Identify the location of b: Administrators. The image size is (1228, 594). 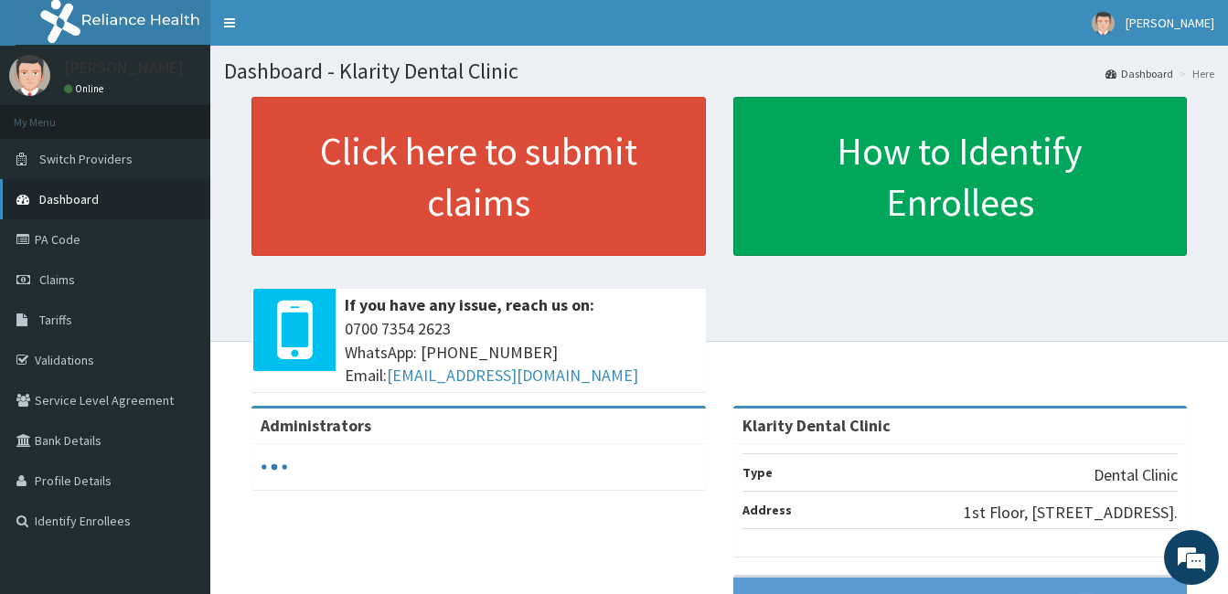
(315, 425).